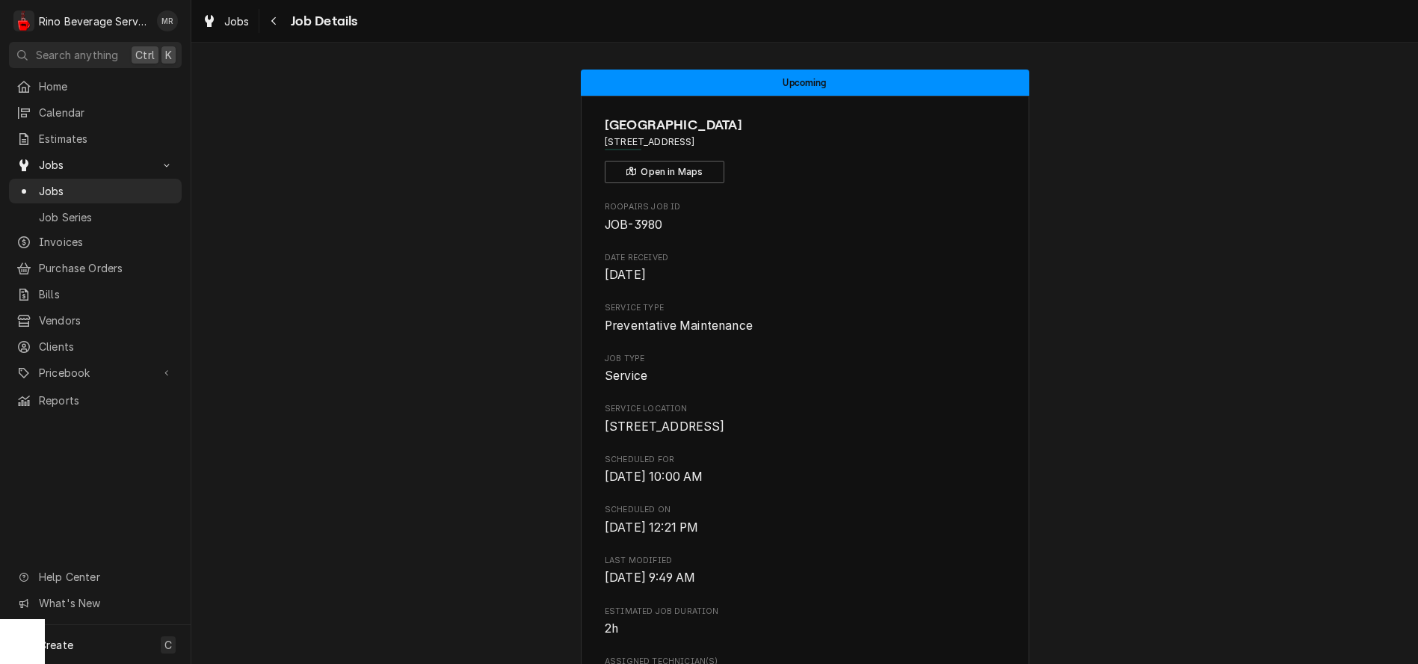 The height and width of the screenshot is (664, 1418). What do you see at coordinates (804, 142) in the screenshot?
I see `span: Address` at bounding box center [804, 142].